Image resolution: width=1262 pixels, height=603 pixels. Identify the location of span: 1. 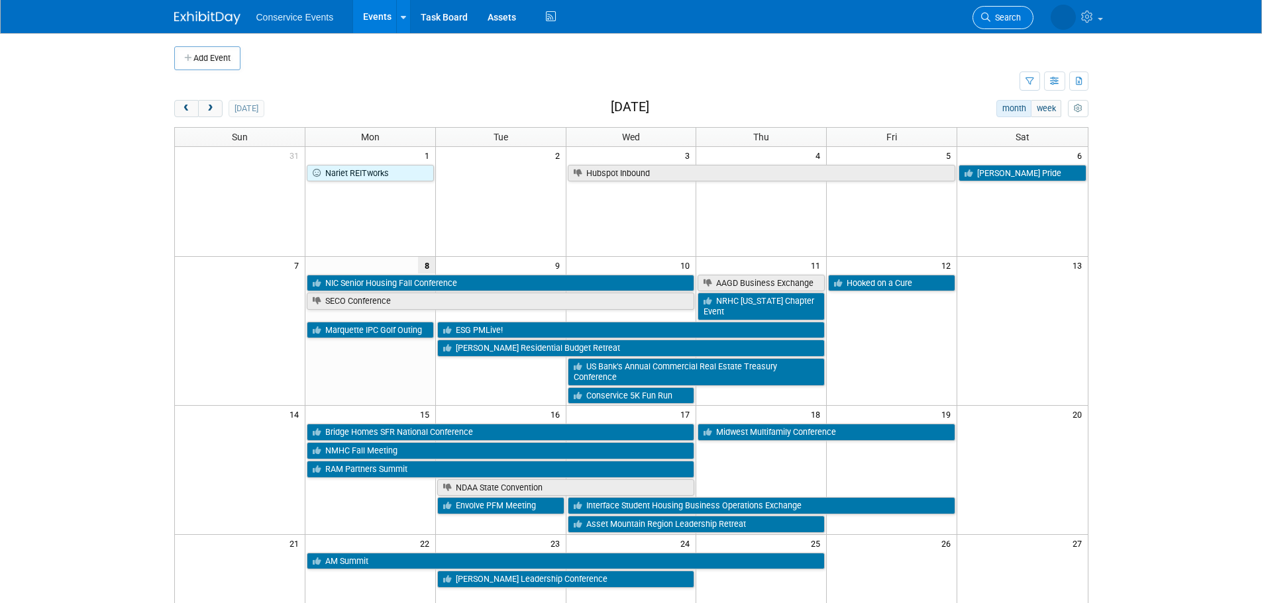
(429, 155).